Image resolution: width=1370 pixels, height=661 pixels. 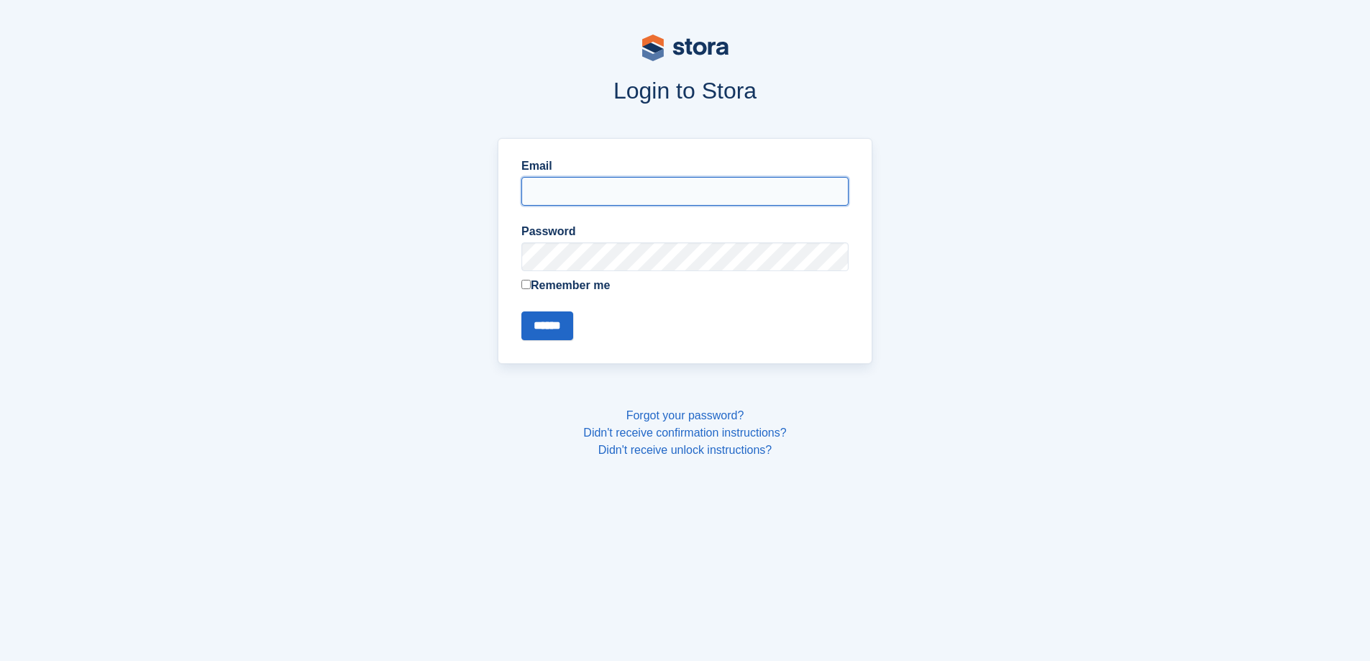 I want to click on label: Password, so click(x=685, y=232).